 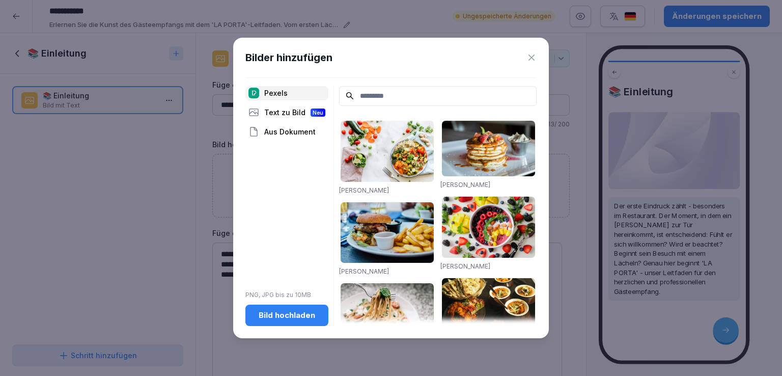 What do you see at coordinates (387, 151) in the screenshot?
I see `img: pexels-photo-1640777.jpeg` at bounding box center [387, 151].